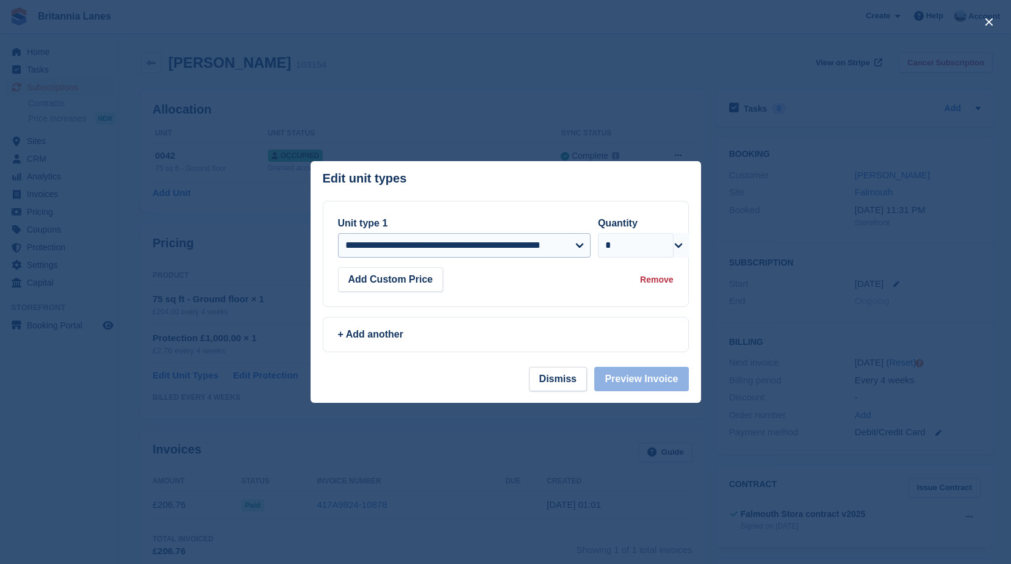 Image resolution: width=1011 pixels, height=564 pixels. What do you see at coordinates (617, 223) in the screenshot?
I see `label: Quantity` at bounding box center [617, 223].